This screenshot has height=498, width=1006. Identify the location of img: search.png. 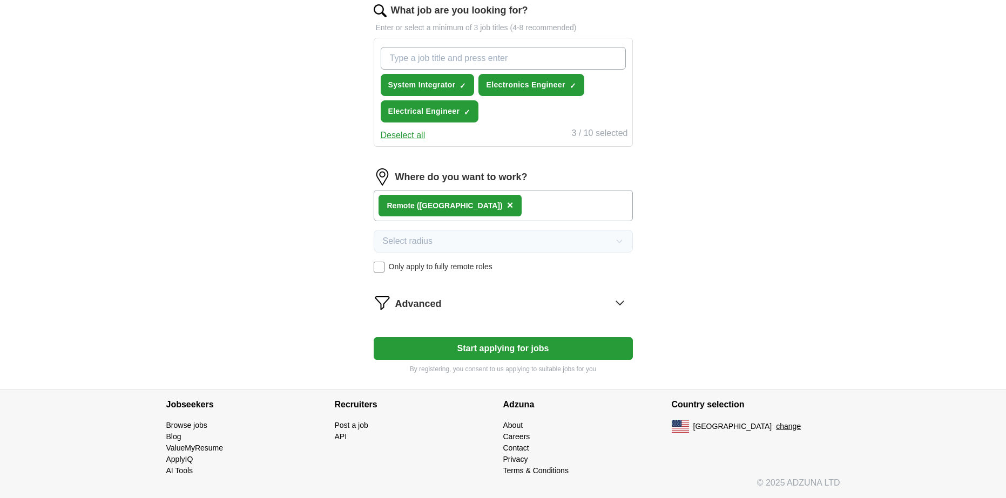
(380, 11).